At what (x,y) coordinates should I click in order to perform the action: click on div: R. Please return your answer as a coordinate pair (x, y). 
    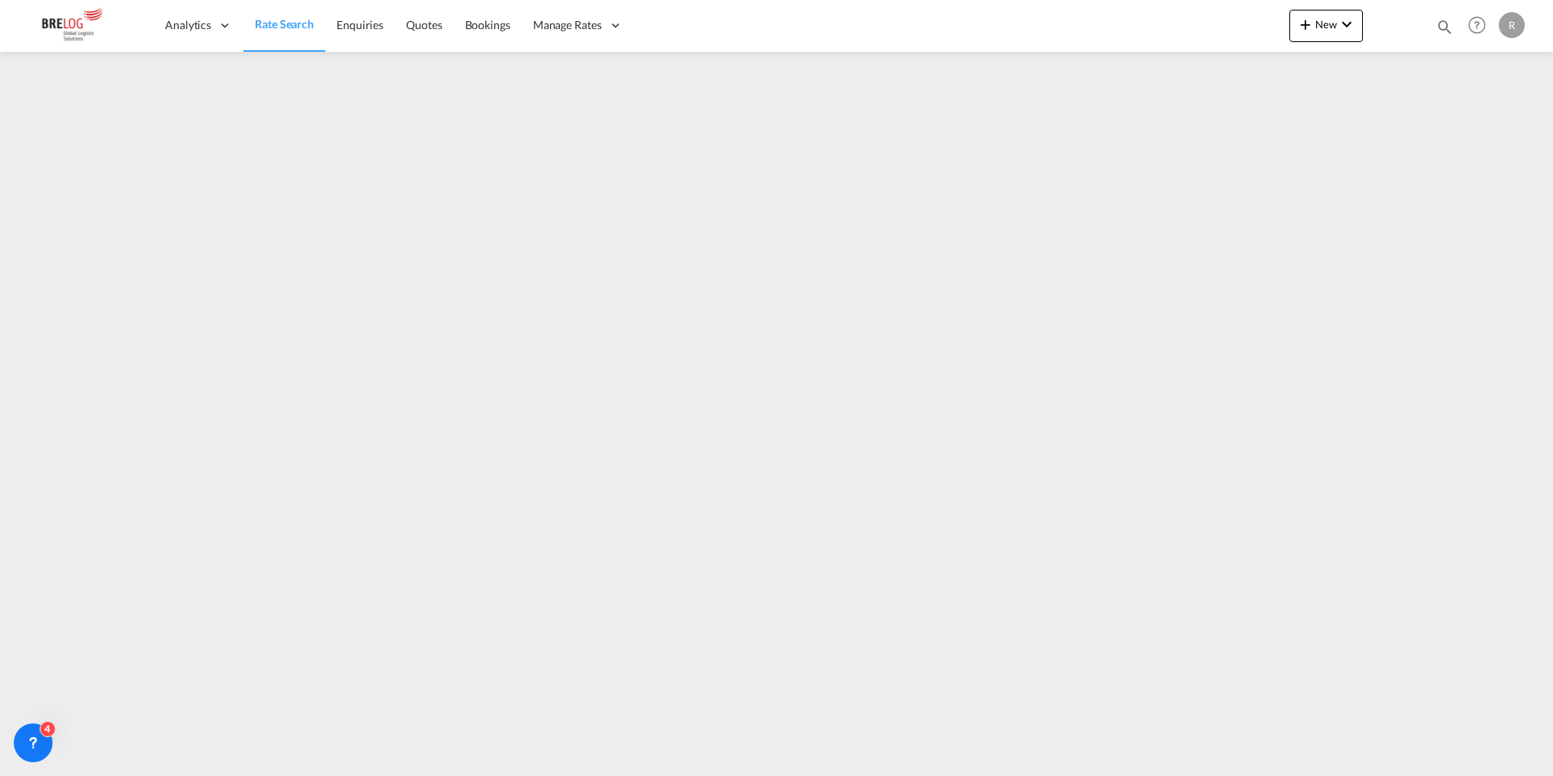
    Looking at the image, I should click on (1512, 25).